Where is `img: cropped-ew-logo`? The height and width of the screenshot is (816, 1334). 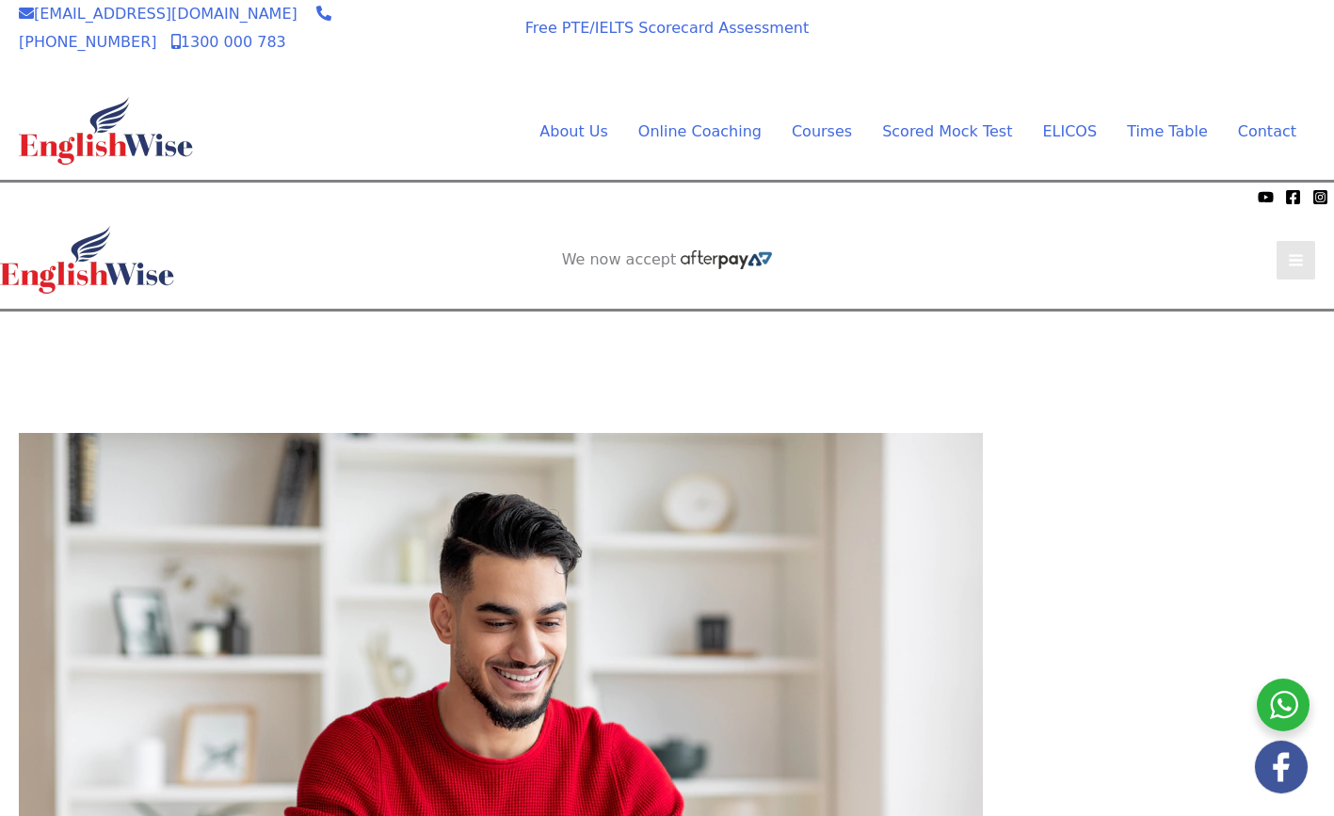 img: cropped-ew-logo is located at coordinates (105, 131).